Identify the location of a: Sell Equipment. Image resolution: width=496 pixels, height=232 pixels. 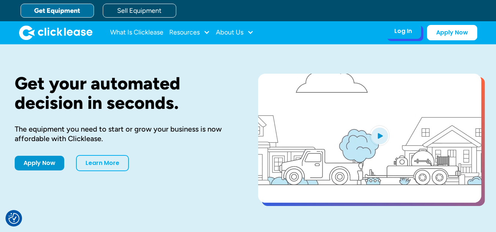
(140, 11).